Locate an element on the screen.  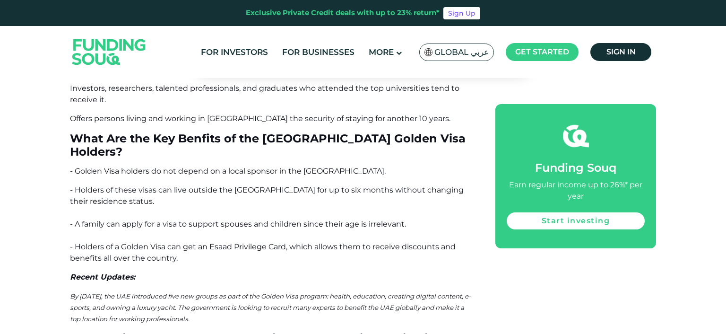
div: Earn regular income up to 26%* per year is located at coordinates (576, 191).